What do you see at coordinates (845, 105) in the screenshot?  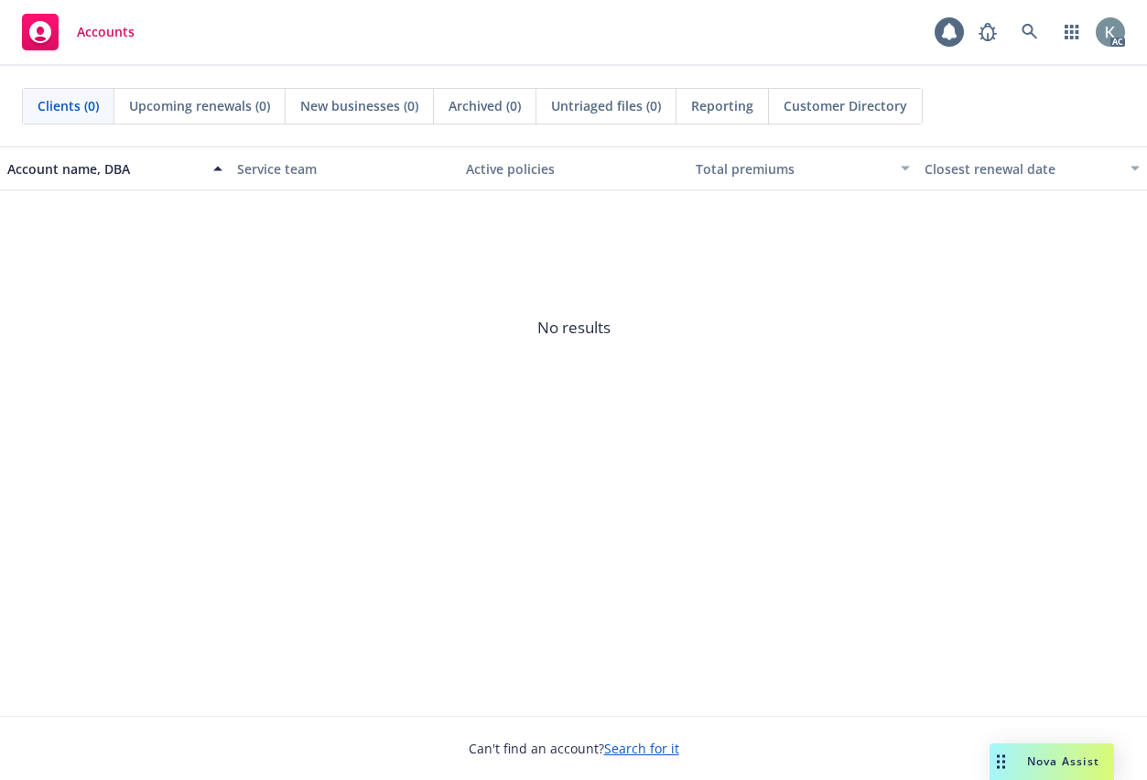 I see `span: Customer Directory` at bounding box center [845, 105].